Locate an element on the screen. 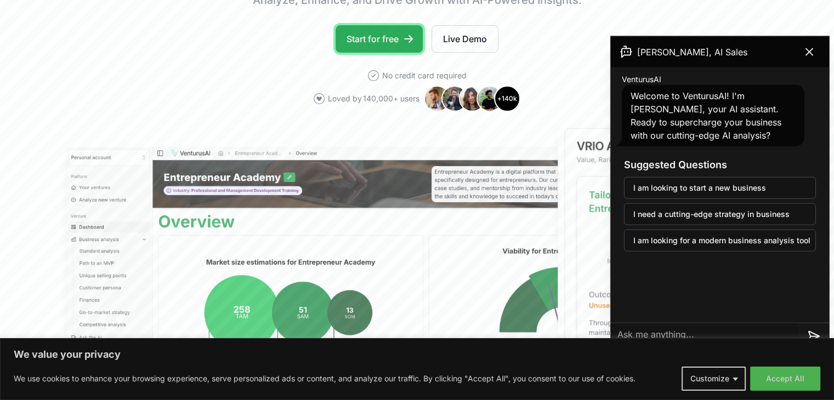  img: Avatar 1 is located at coordinates (437, 99).